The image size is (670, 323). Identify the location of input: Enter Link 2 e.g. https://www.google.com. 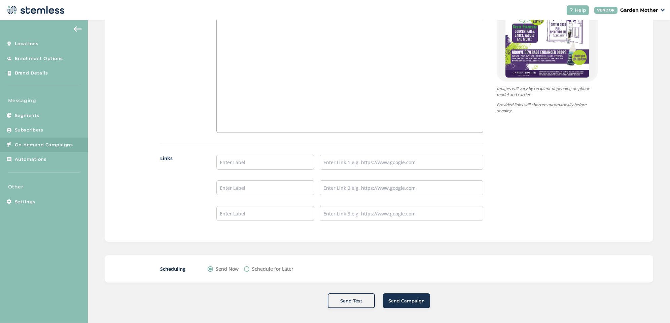
(402, 188).